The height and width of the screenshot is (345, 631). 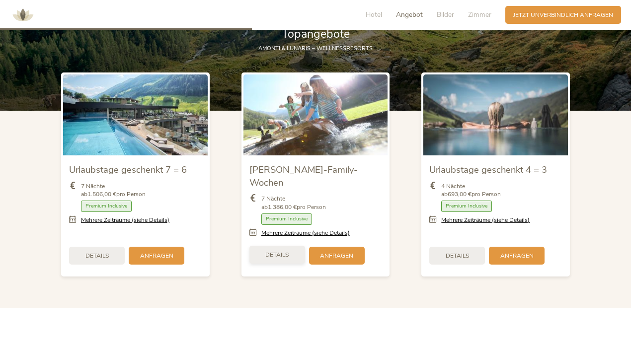 What do you see at coordinates (23, 14) in the screenshot?
I see `a: AMONTI & LUNARIS Wellnessresort` at bounding box center [23, 14].